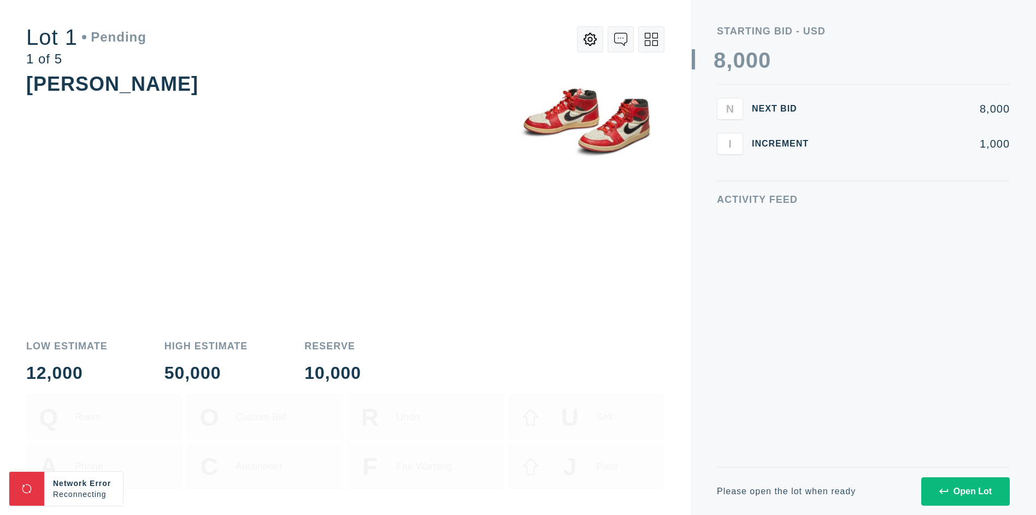 Image resolution: width=1036 pixels, height=515 pixels. I want to click on div: Pending, so click(114, 37).